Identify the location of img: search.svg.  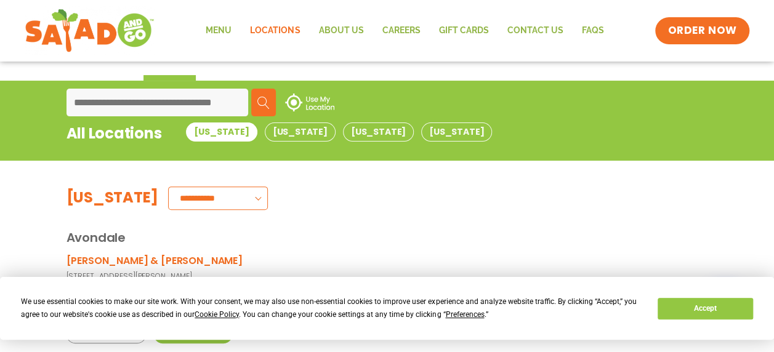
(264, 103).